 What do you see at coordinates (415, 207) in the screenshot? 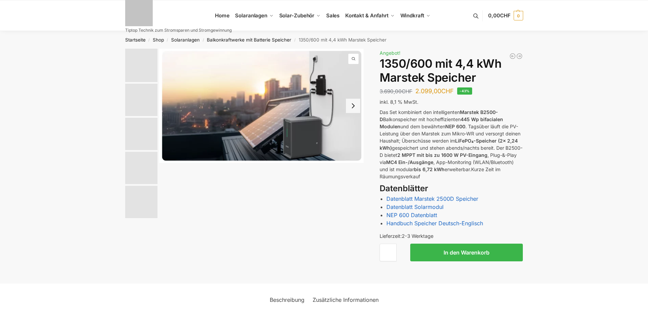
I see `a: Datenblatt Solarmodul` at bounding box center [415, 207].